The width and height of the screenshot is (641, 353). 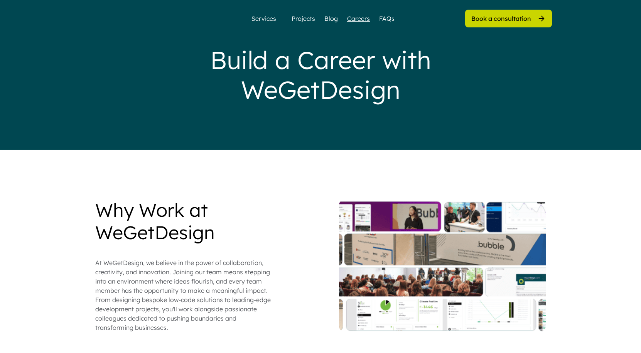 I want to click on div: Projects, so click(x=303, y=19).